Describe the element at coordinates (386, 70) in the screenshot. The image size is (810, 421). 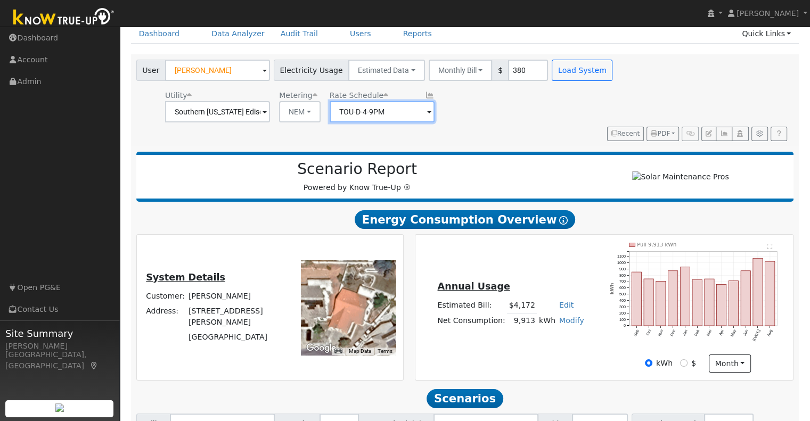
I see `button: Estimated Data` at that location.